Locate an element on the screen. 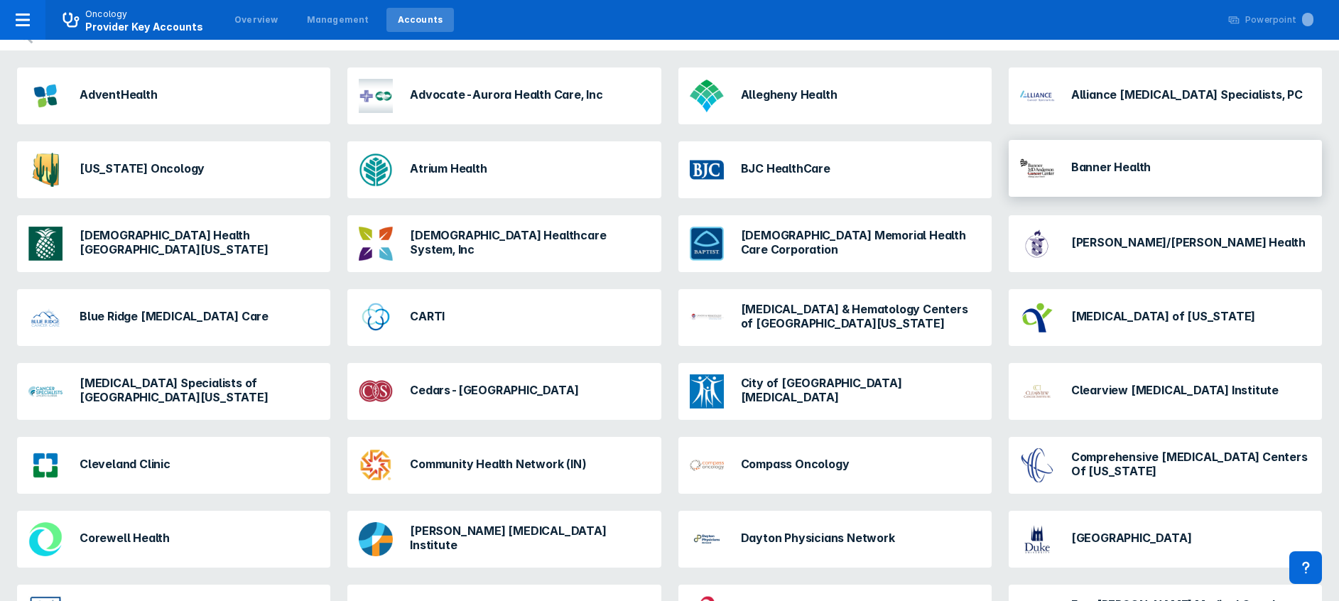  img: compass-oncology.png is located at coordinates (707, 465).